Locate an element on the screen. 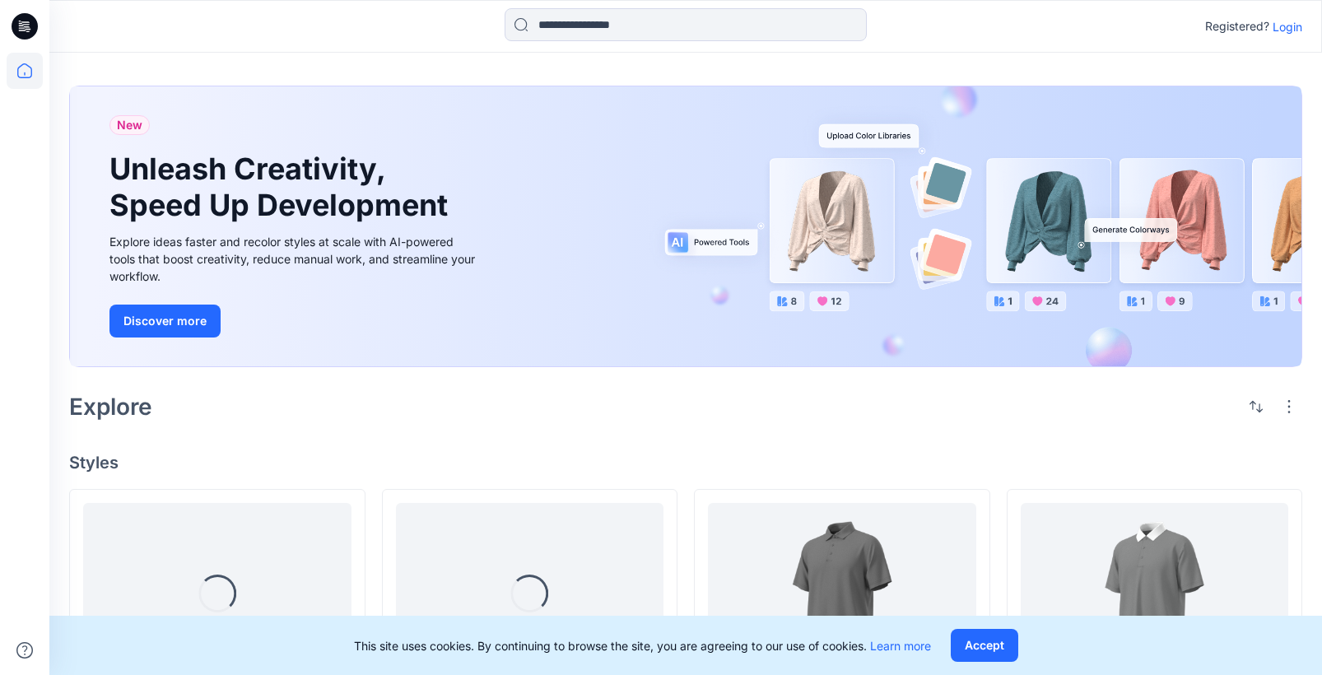 Image resolution: width=1322 pixels, height=675 pixels. a: Learn more is located at coordinates (900, 645).